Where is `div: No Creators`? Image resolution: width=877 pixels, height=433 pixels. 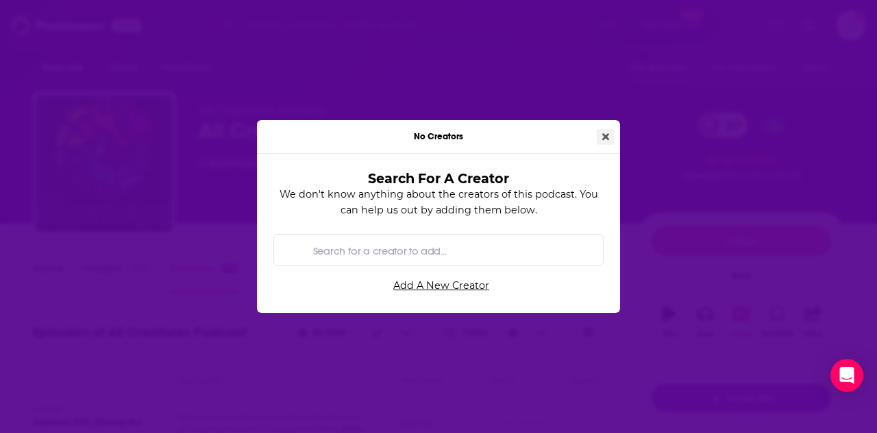 div: No Creators is located at coordinates (439, 136).